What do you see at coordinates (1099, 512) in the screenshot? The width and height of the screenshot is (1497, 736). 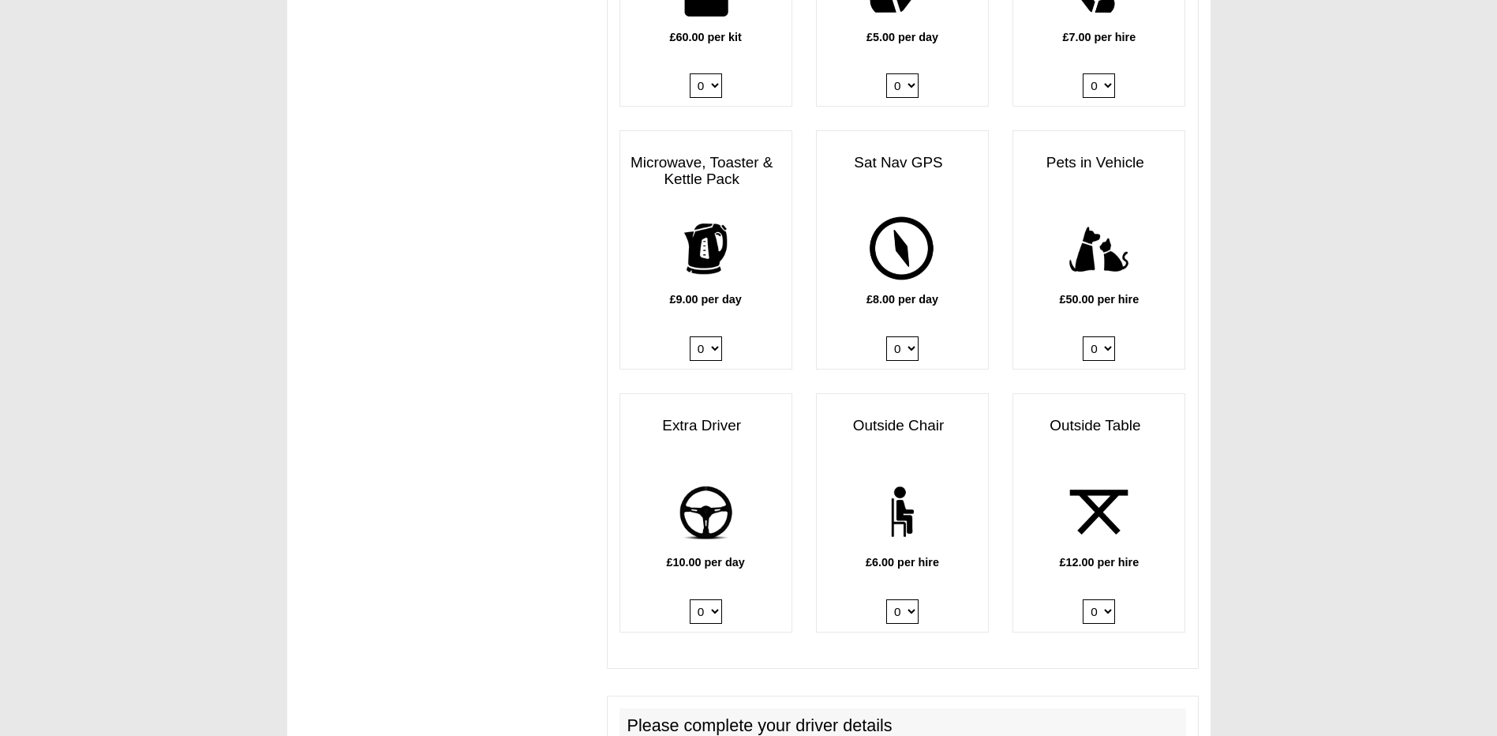 I see `img: table.png` at bounding box center [1099, 512].